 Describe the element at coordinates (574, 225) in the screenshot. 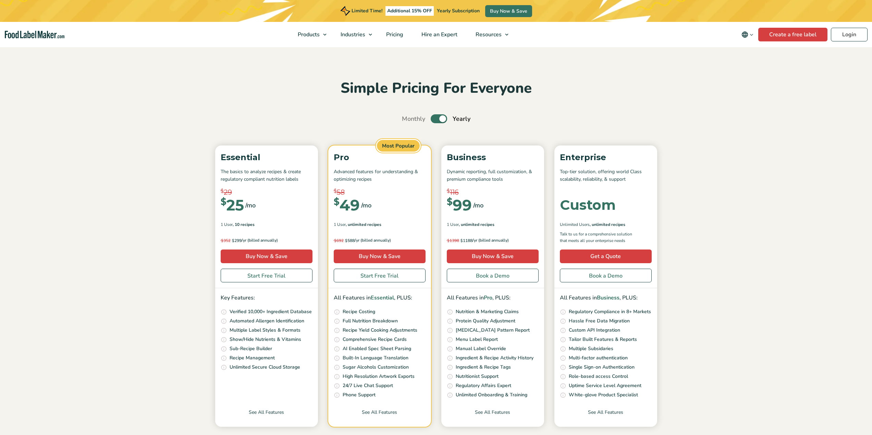

I see `span: Unlimited Users` at that location.